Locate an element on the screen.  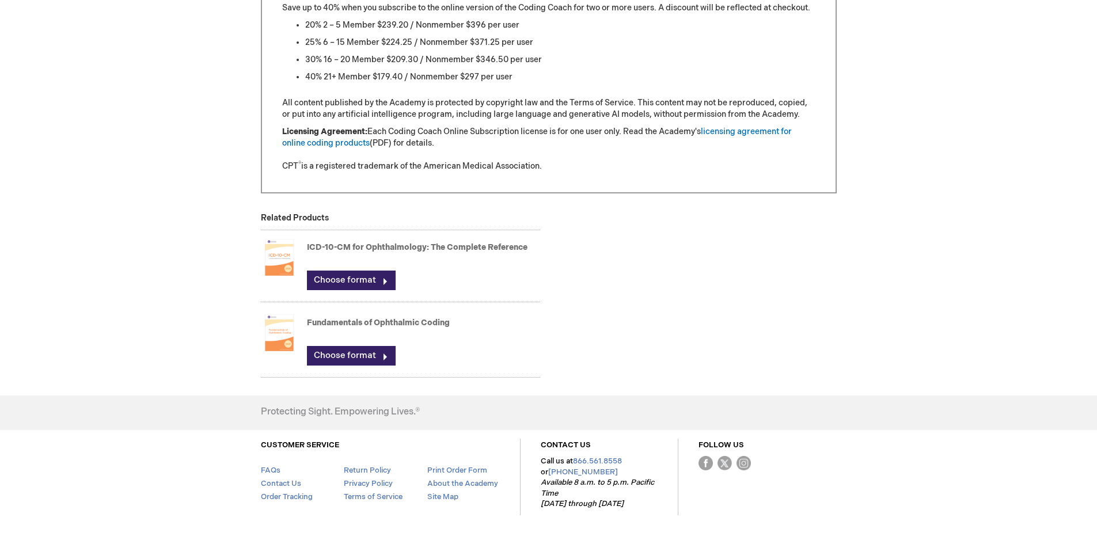
li: 25% 6 – 15 Member $224.25 / Nonmember $371.25 per user is located at coordinates (560, 43).